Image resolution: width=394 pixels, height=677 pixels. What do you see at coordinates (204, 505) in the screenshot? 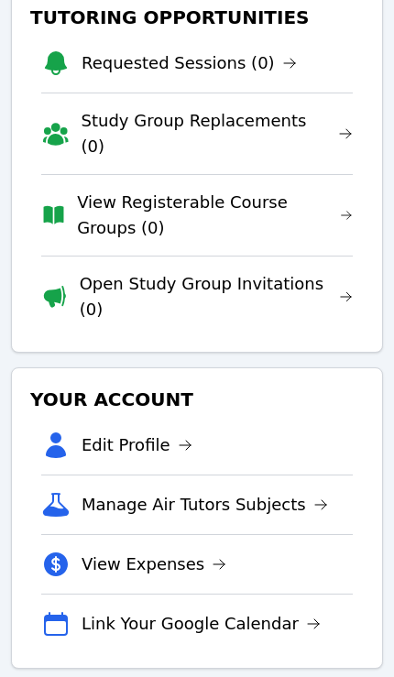
I see `a: Manage Air Tutors Subjects` at bounding box center [204, 505].